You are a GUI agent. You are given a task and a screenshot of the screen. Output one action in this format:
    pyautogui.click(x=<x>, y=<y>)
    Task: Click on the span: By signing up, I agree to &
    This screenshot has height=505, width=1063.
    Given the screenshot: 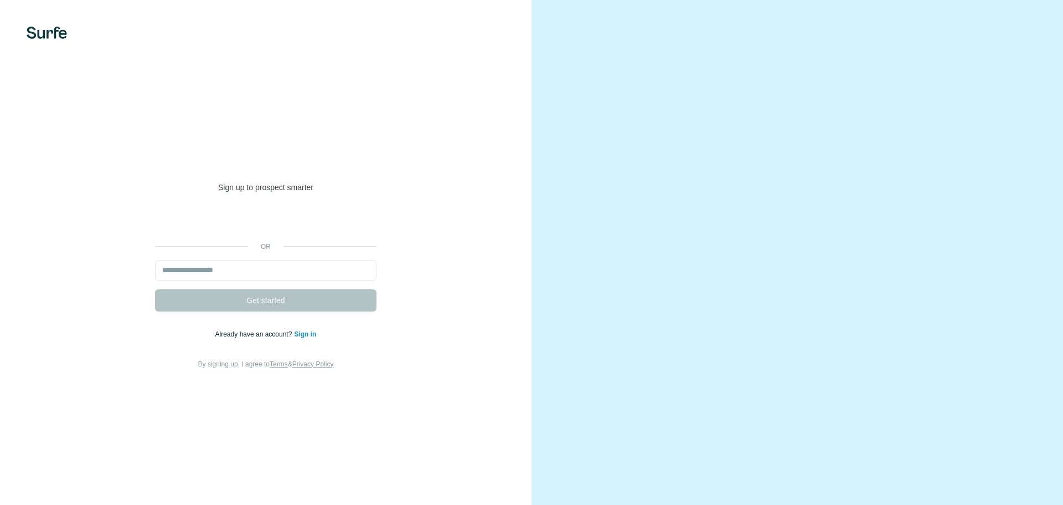 What is the action you would take?
    pyautogui.click(x=266, y=364)
    